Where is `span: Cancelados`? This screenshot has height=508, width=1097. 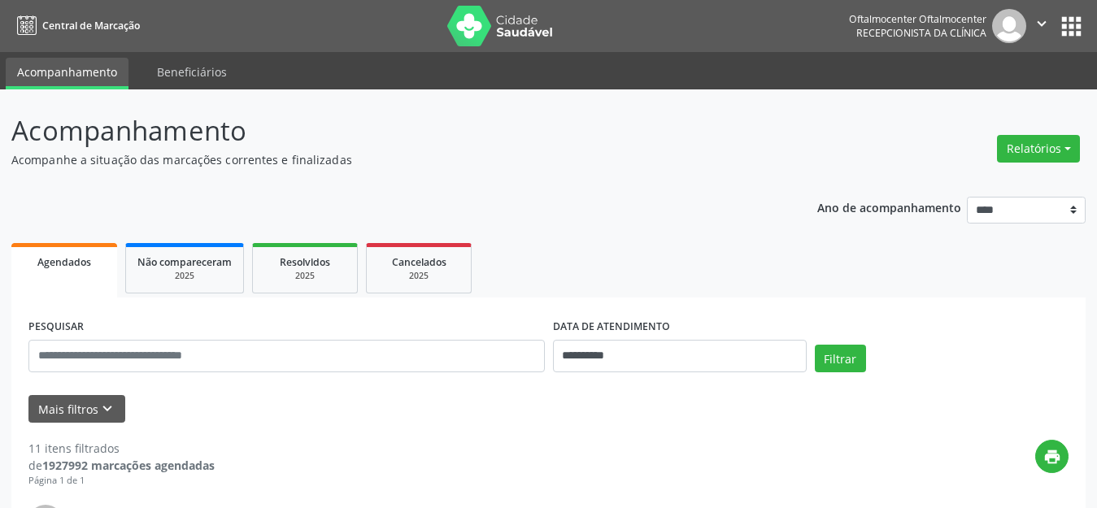 span: Cancelados is located at coordinates (419, 262).